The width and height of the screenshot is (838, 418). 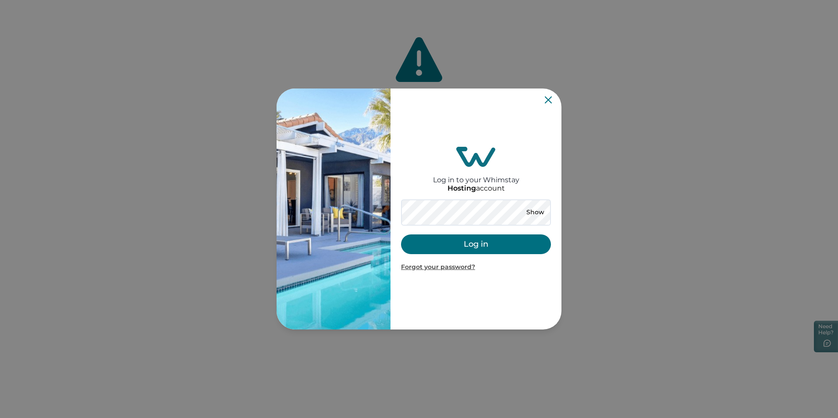 I want to click on p: Hosting, so click(x=462, y=189).